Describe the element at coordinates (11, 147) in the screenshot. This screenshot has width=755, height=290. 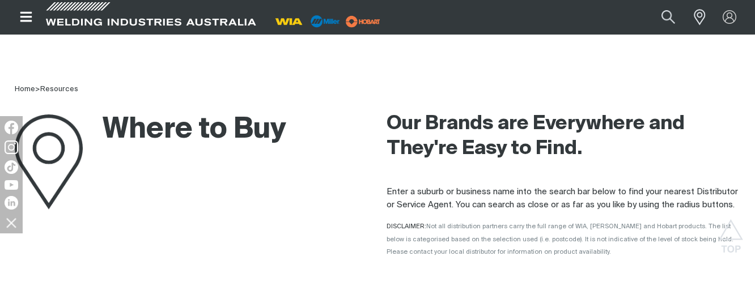
I see `img: Instagram` at that location.